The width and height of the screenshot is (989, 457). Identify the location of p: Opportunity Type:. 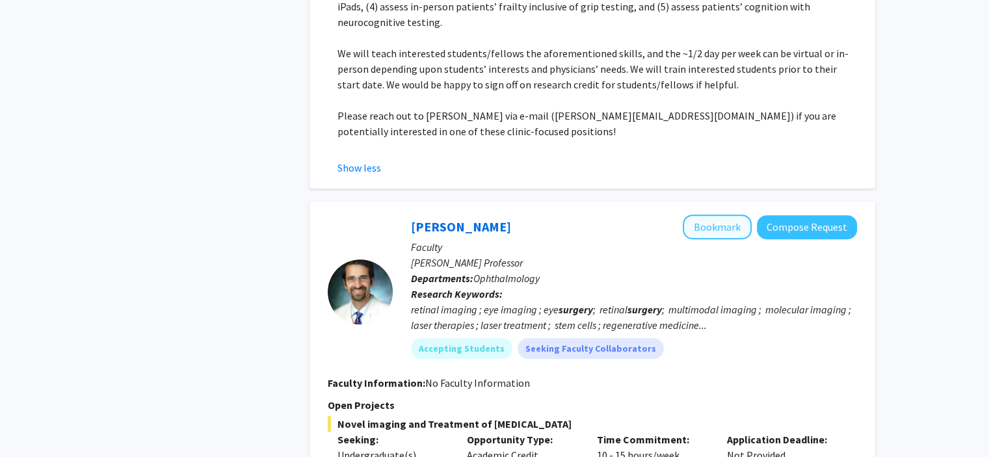
(522, 440).